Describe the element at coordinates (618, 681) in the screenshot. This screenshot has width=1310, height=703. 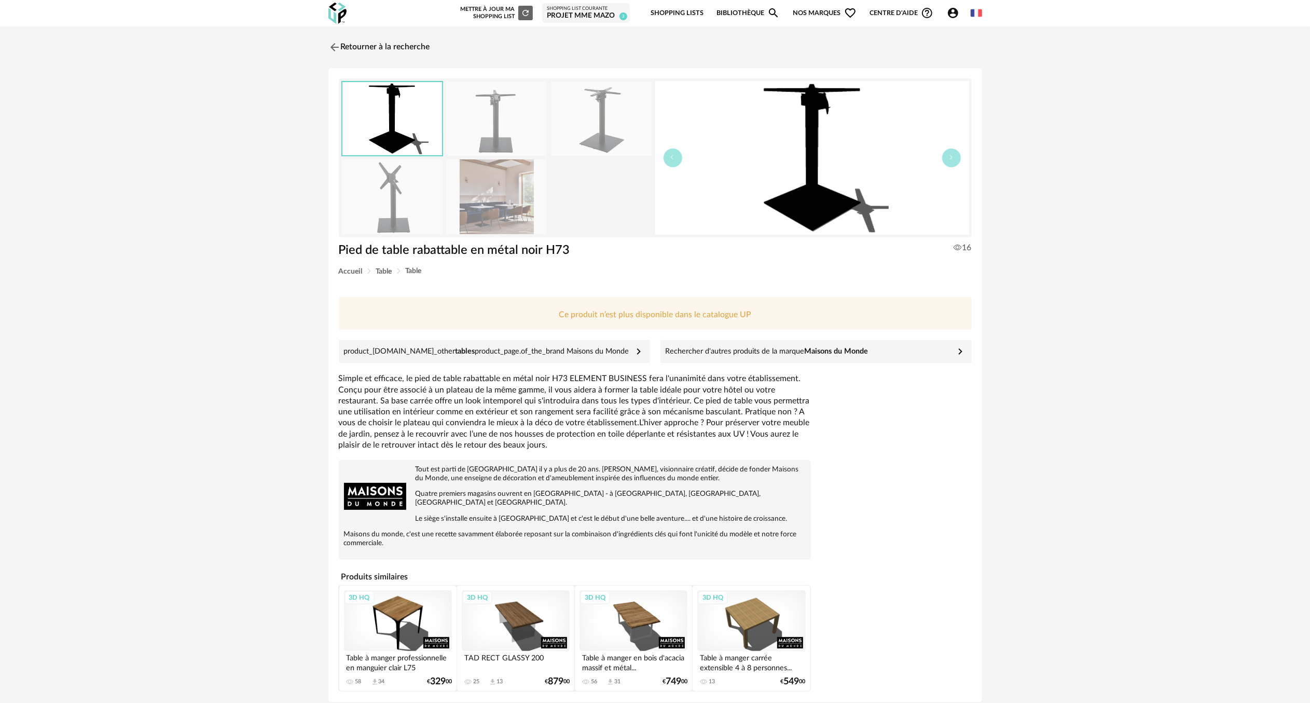
I see `div: 31` at that location.